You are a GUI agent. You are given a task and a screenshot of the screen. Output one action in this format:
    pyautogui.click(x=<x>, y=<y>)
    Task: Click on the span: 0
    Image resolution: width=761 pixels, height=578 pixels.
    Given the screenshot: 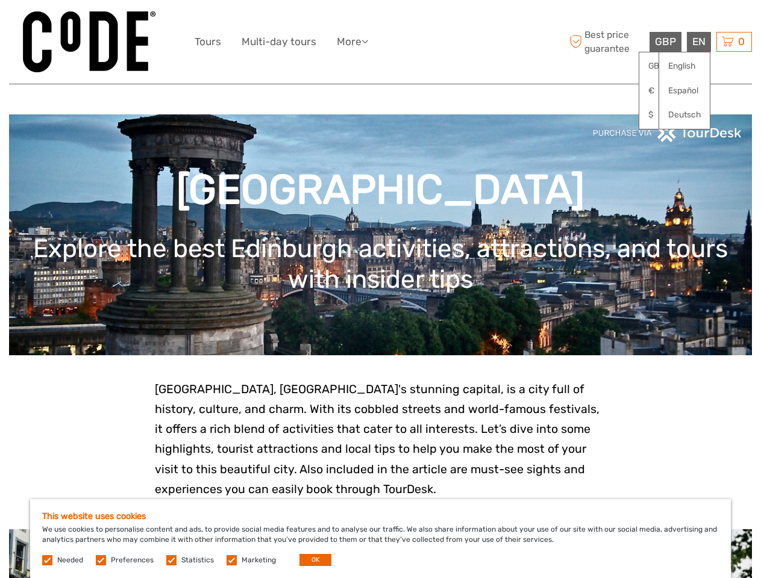 What is the action you would take?
    pyautogui.click(x=741, y=42)
    